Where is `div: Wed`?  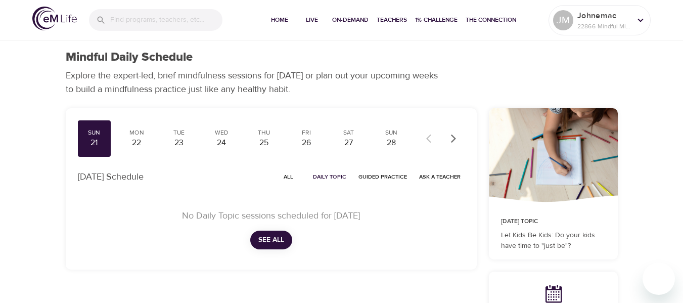 div: Wed is located at coordinates (221, 132).